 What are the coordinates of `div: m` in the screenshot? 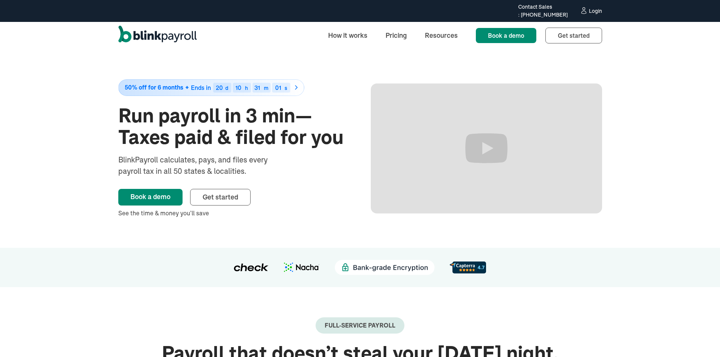 It's located at (266, 88).